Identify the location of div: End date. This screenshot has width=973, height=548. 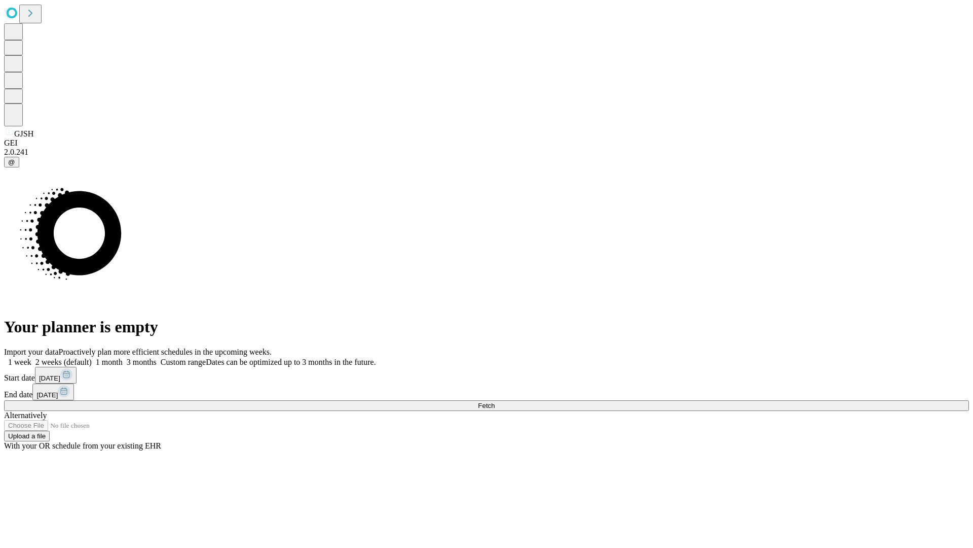
(487, 391).